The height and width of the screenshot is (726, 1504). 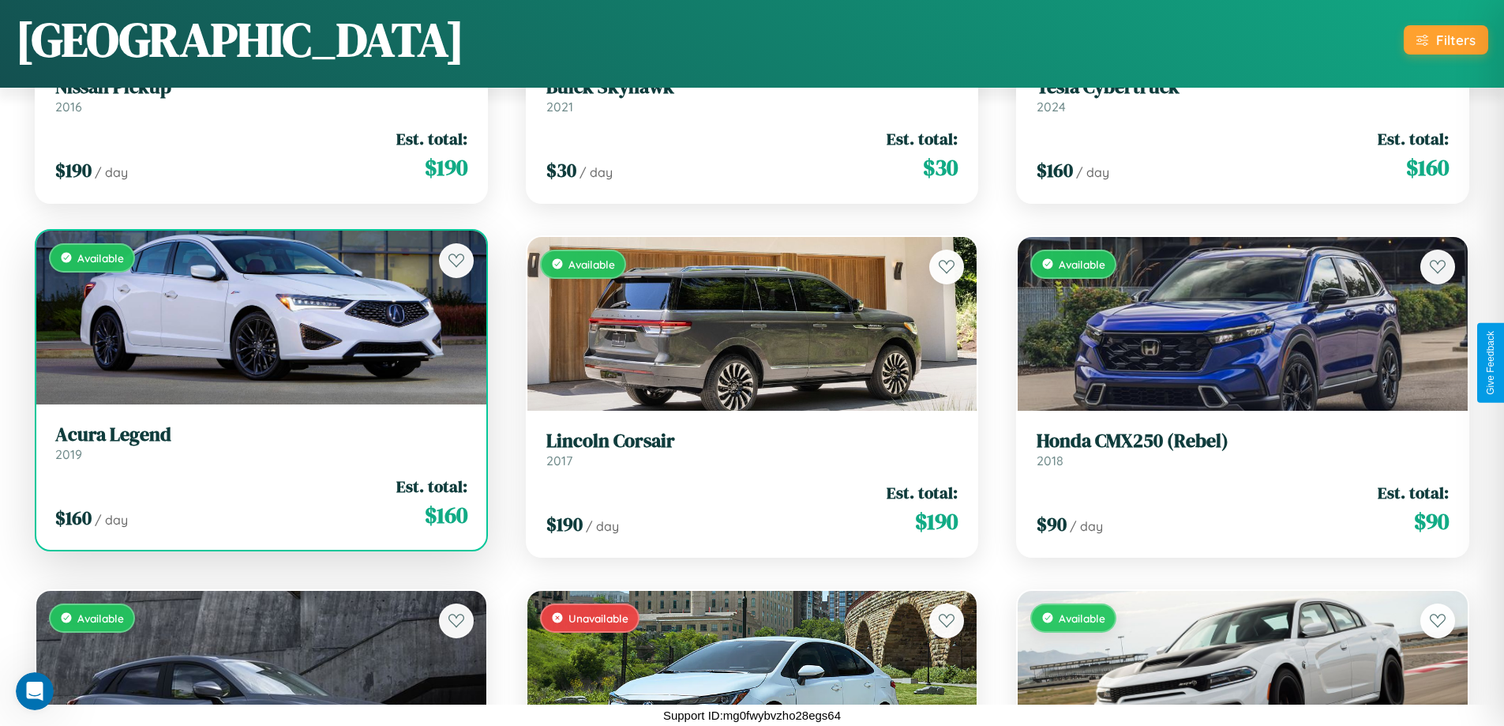 What do you see at coordinates (1243, 448) in the screenshot?
I see `a: Honda CMX250 (Rebel)2018` at bounding box center [1243, 448].